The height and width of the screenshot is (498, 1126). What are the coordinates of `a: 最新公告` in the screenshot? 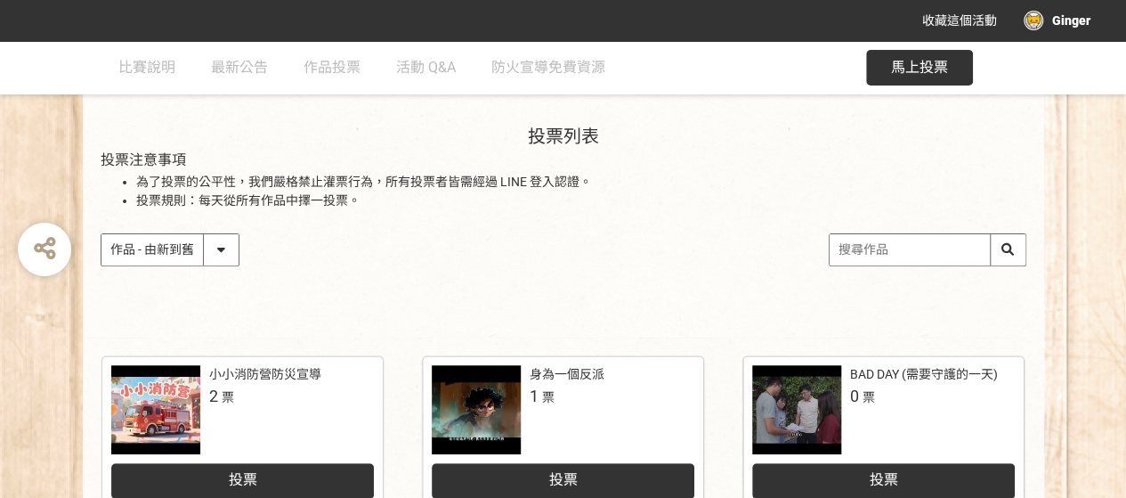 It's located at (239, 68).